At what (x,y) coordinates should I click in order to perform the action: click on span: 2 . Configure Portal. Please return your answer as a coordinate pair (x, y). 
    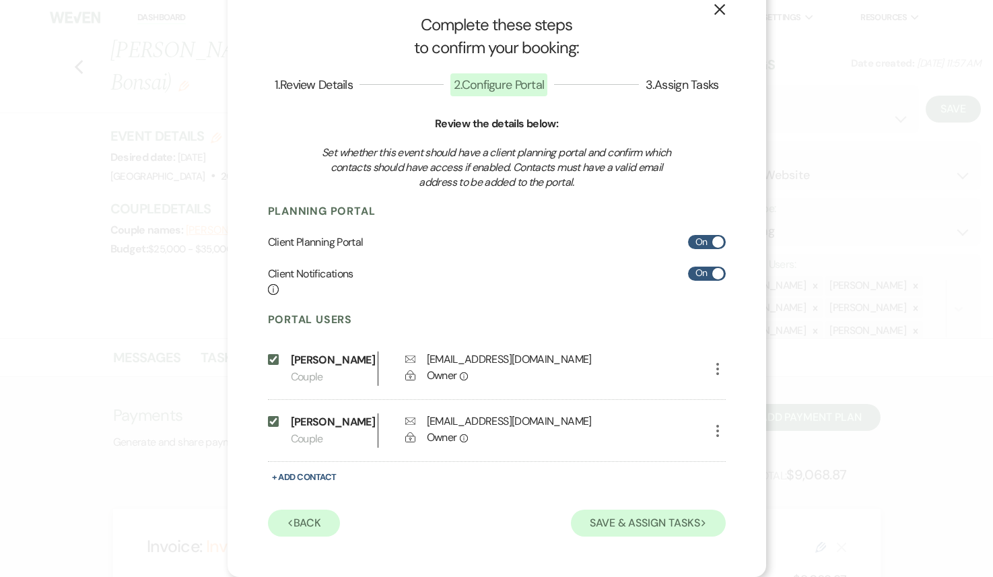
    Looking at the image, I should click on (499, 85).